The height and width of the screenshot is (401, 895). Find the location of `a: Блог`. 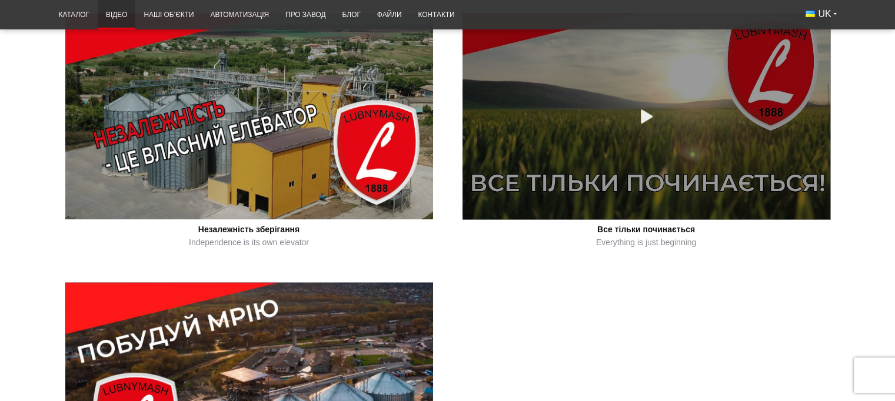

a: Блог is located at coordinates (351, 15).